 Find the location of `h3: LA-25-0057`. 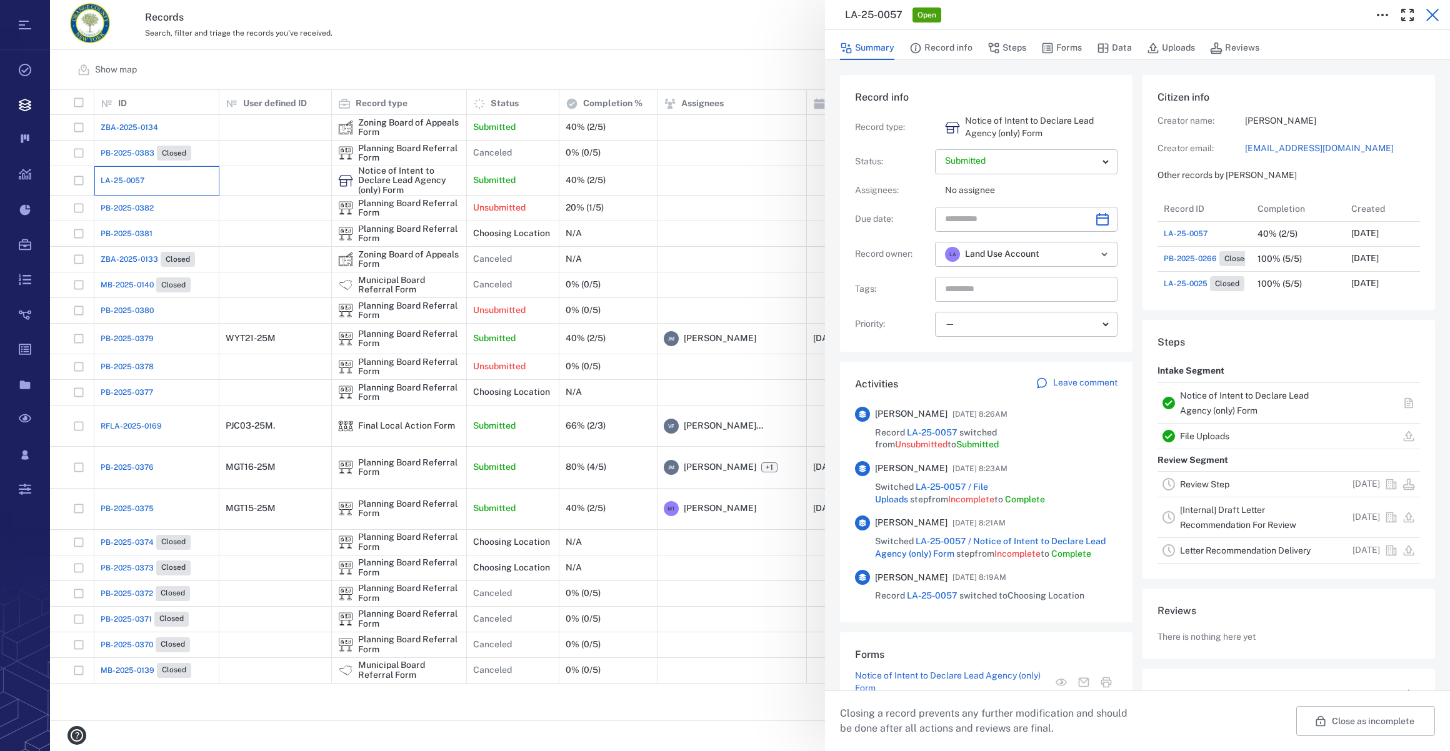

h3: LA-25-0057 is located at coordinates (874, 15).